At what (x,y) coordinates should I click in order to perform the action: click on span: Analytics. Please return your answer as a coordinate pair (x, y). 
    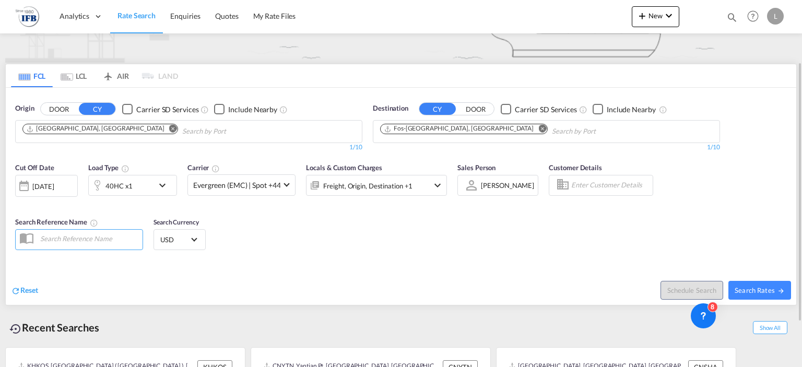
    Looking at the image, I should click on (74, 16).